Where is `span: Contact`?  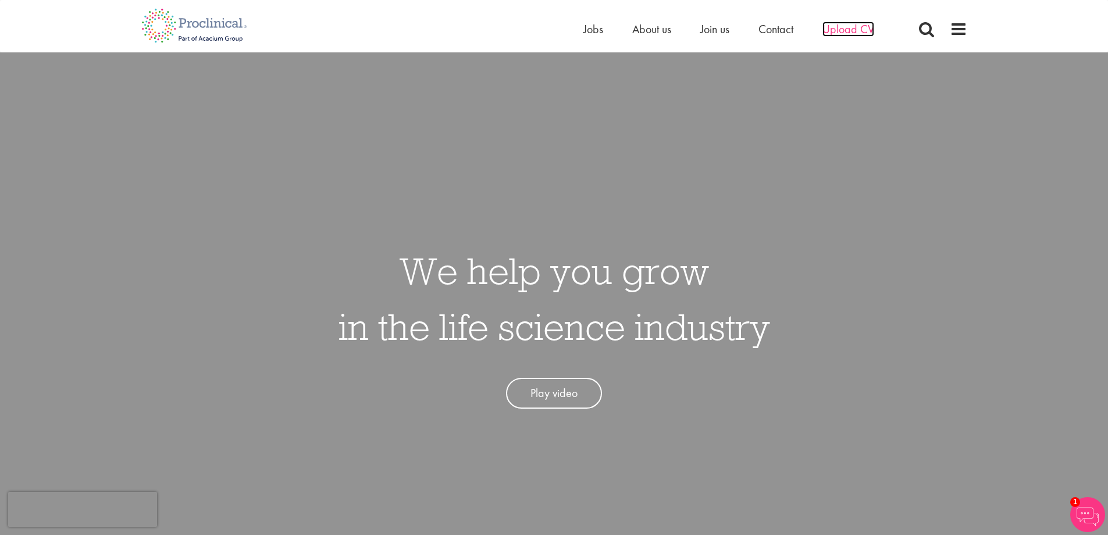 span: Contact is located at coordinates (776, 29).